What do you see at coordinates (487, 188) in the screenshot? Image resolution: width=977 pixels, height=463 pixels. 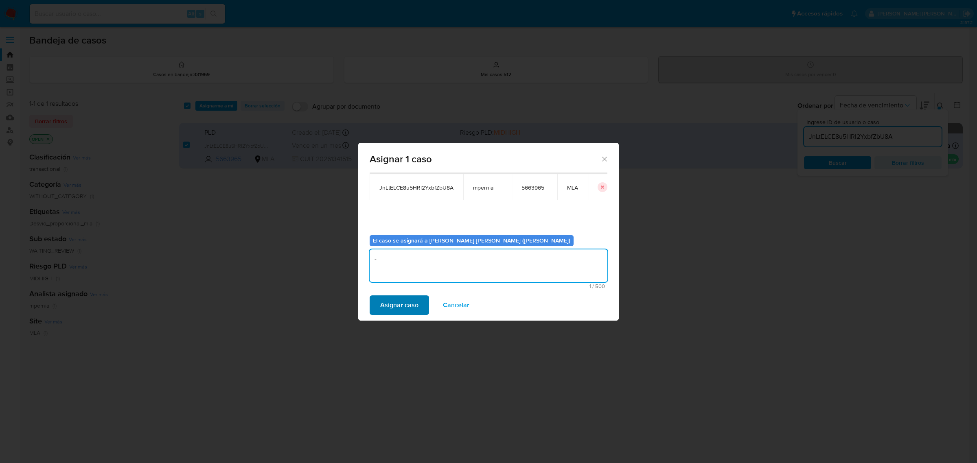 I see `span: mpernia` at bounding box center [487, 188].